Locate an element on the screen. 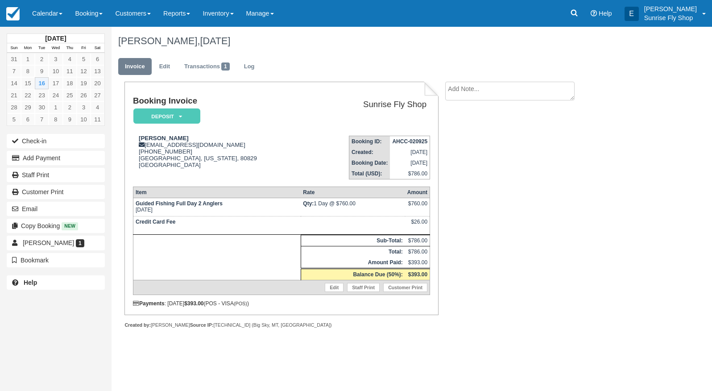  div: $26.00 is located at coordinates (417, 225).